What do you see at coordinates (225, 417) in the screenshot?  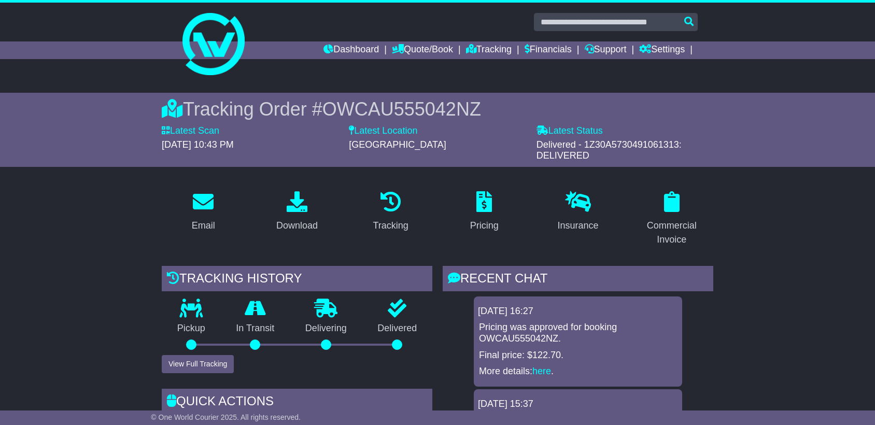 I see `span: © One World Courier 2025. All rights reserved.` at bounding box center [225, 417].